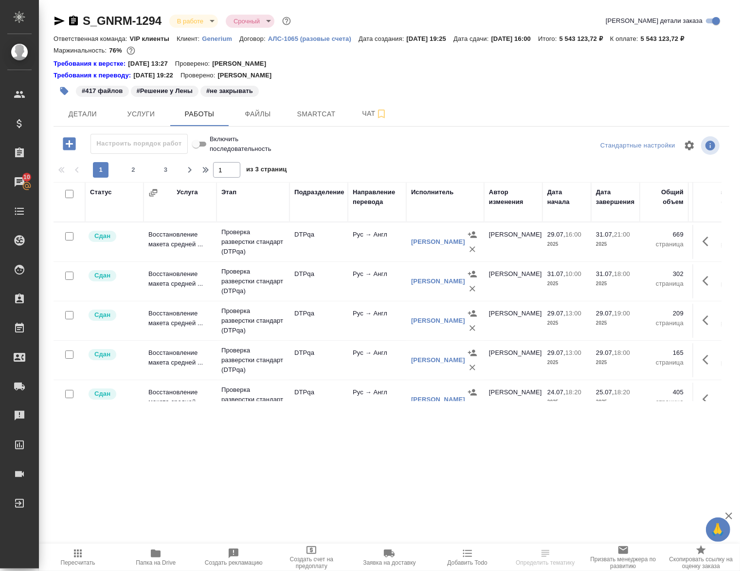 This screenshot has height=571, width=740. What do you see at coordinates (664, 235) in the screenshot?
I see `p: 669` at bounding box center [664, 235].